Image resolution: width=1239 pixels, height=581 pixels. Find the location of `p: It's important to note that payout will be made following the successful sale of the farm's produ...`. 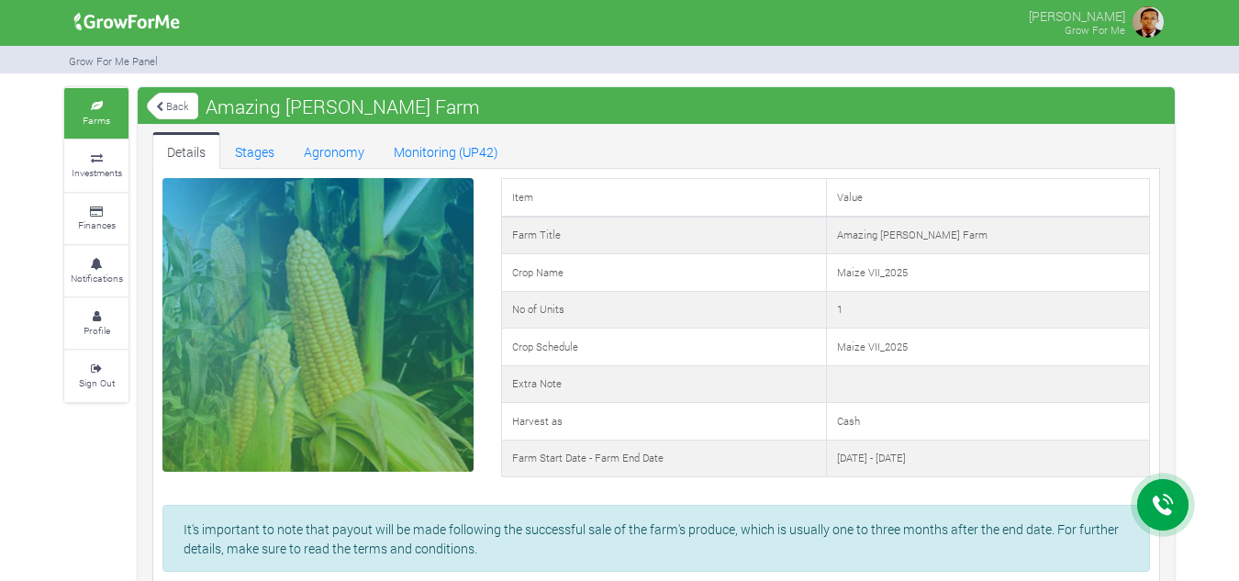

p: It's important to note that payout will be made following the successful sale of the farm's produ... is located at coordinates (656, 539).